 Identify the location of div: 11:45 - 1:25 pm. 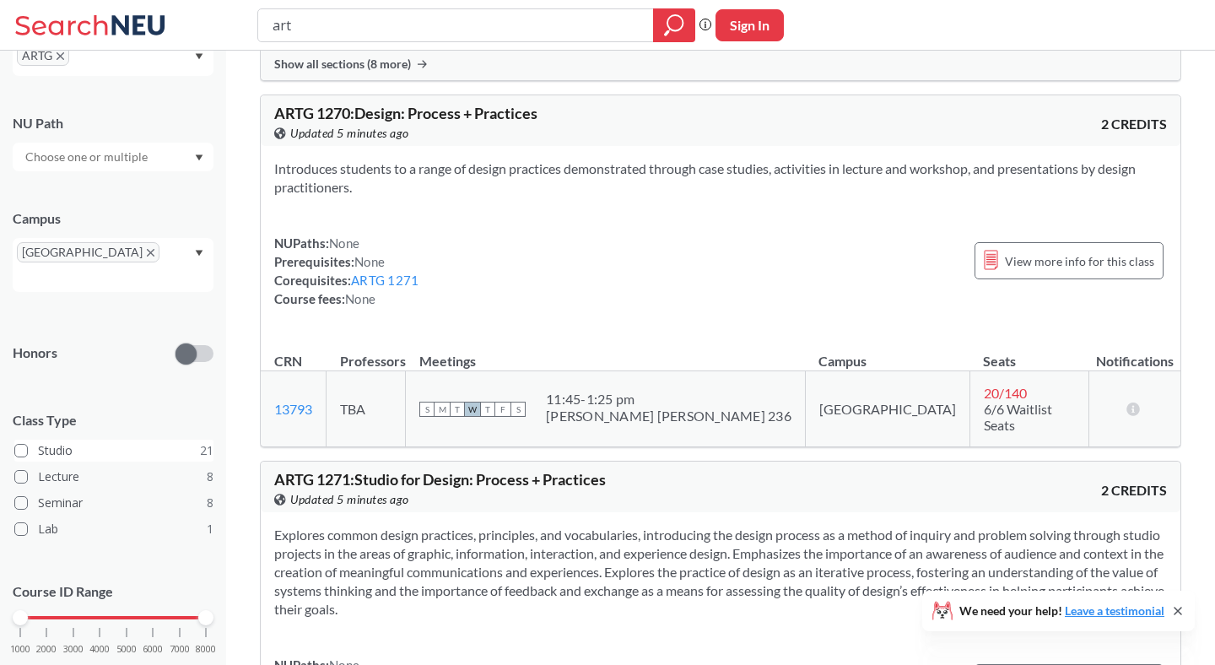
(668, 399).